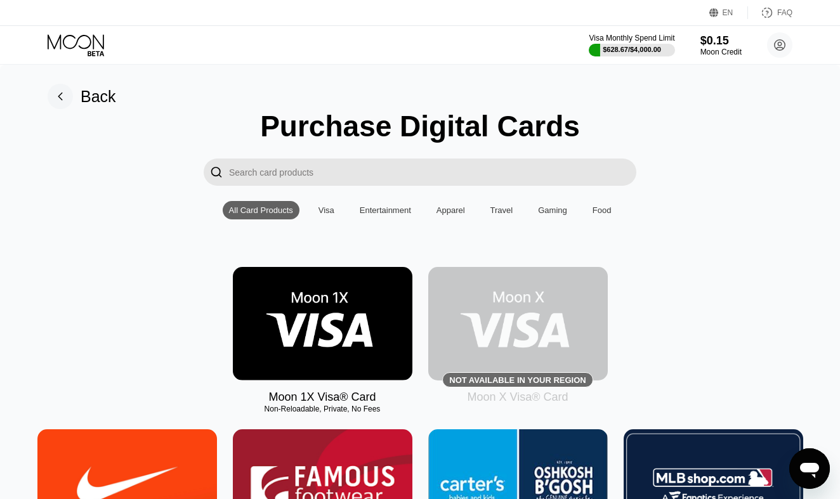 The image size is (840, 499). Describe the element at coordinates (631, 38) in the screenshot. I see `div: Visa Monthly Spend Limit` at that location.